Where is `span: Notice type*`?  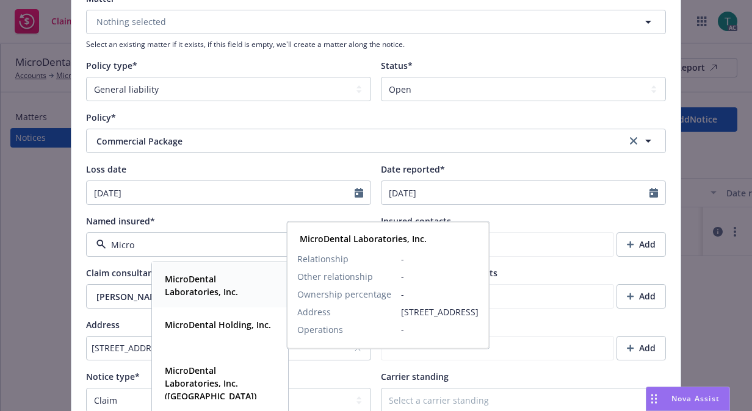 span: Notice type* is located at coordinates (113, 376).